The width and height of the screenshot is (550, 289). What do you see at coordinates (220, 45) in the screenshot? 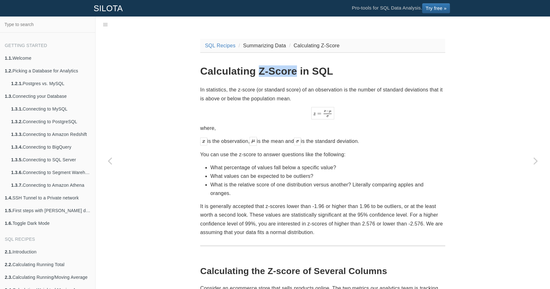
I see `a: SQL Recipes` at bounding box center [220, 45].